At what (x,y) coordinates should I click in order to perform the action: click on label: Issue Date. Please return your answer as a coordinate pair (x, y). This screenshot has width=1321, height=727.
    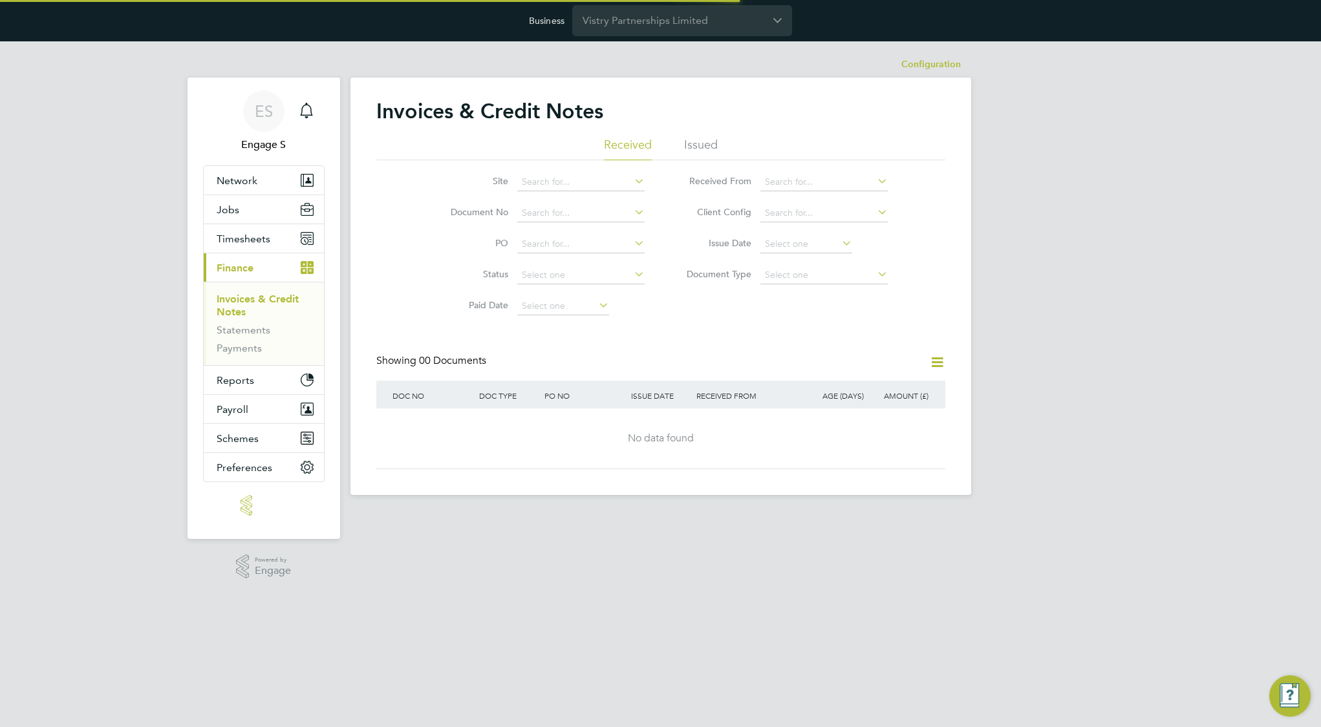
    Looking at the image, I should click on (714, 243).